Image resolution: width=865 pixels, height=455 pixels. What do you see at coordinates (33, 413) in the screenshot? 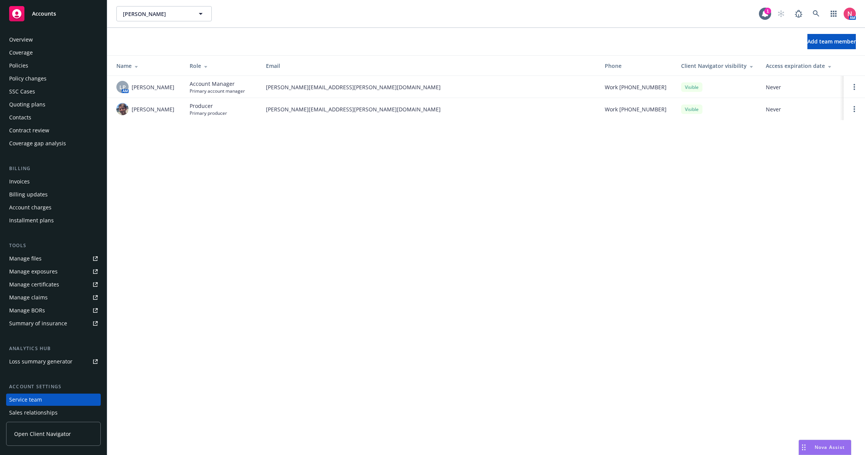
I see `div: Sales relationships` at bounding box center [33, 413].